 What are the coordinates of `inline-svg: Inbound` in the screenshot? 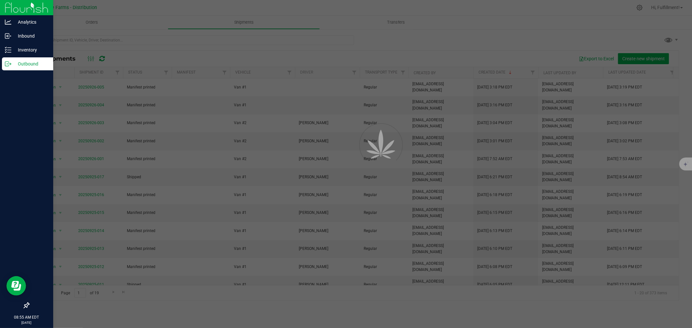 It's located at (8, 36).